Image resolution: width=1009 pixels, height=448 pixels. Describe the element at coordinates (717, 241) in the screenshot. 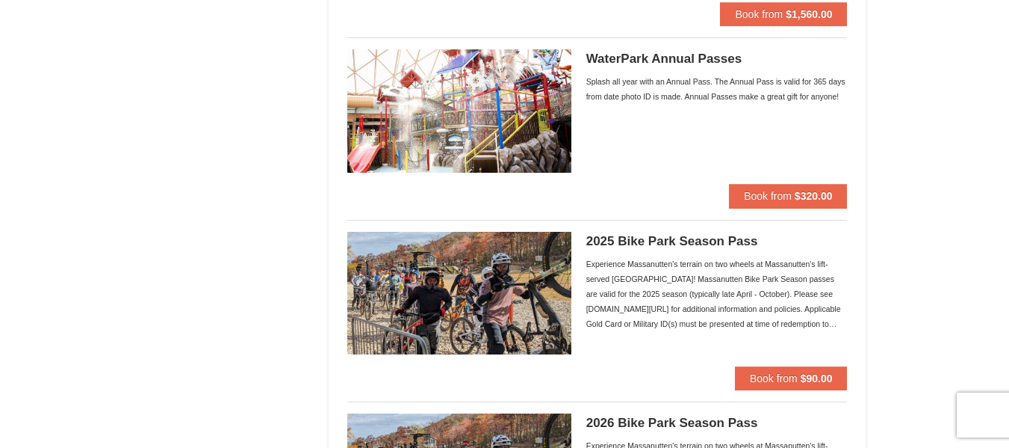

I see `h5: 2025 Bike Park Season Pass` at that location.